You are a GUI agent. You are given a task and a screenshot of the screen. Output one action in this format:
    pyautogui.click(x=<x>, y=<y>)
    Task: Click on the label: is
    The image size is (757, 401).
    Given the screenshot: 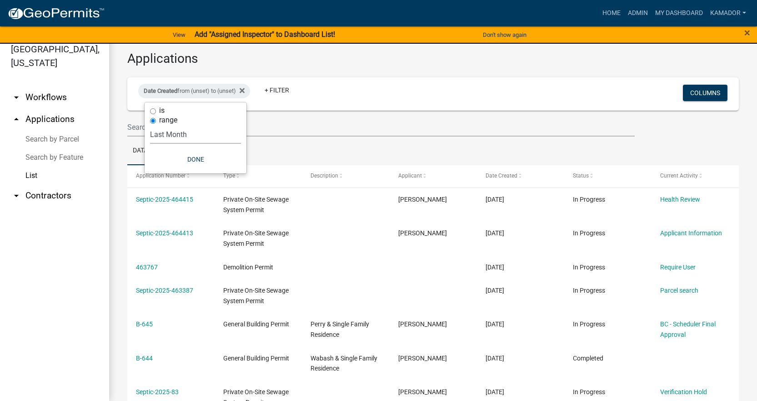 What is the action you would take?
    pyautogui.click(x=162, y=111)
    